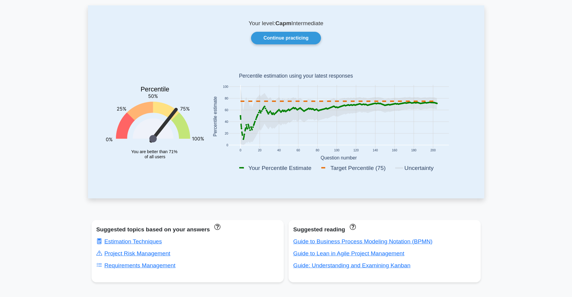  I want to click on b: Capm, so click(283, 23).